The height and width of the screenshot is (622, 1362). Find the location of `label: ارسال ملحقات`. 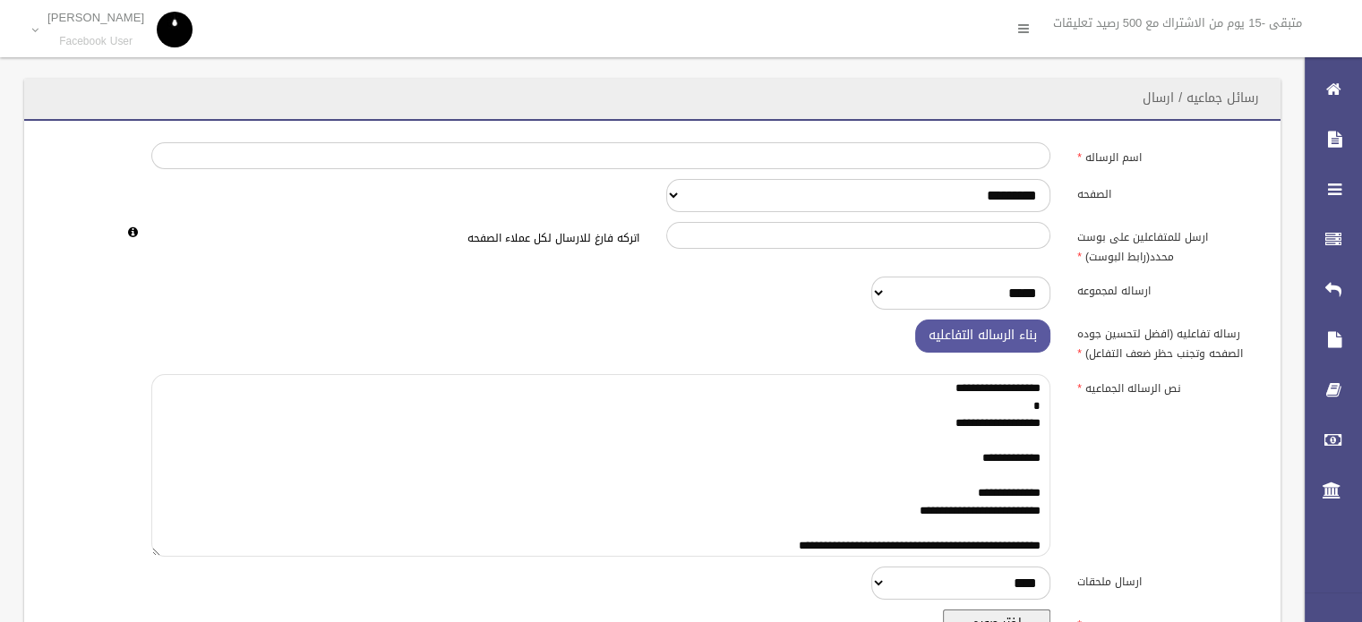

label: ارسال ملحقات is located at coordinates (1166, 579).